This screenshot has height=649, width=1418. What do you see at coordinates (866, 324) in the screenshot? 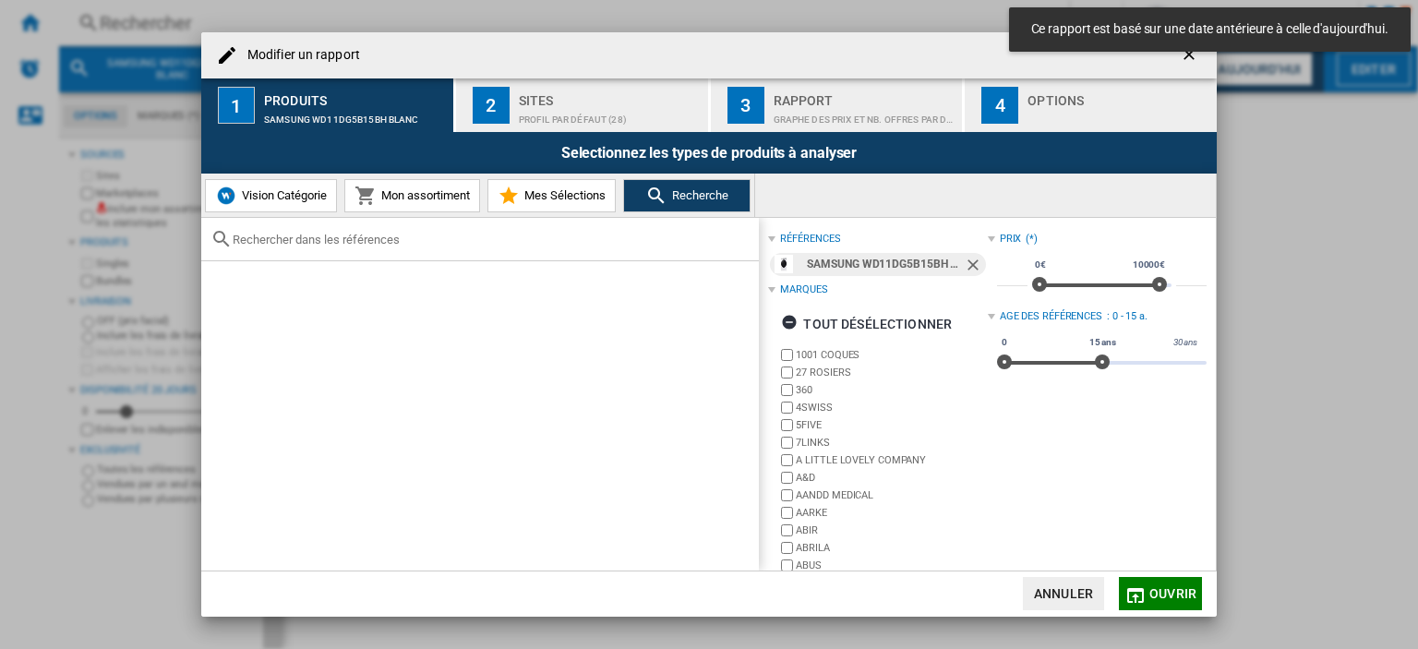
I see `button: tout désélectionner` at bounding box center [866, 324].